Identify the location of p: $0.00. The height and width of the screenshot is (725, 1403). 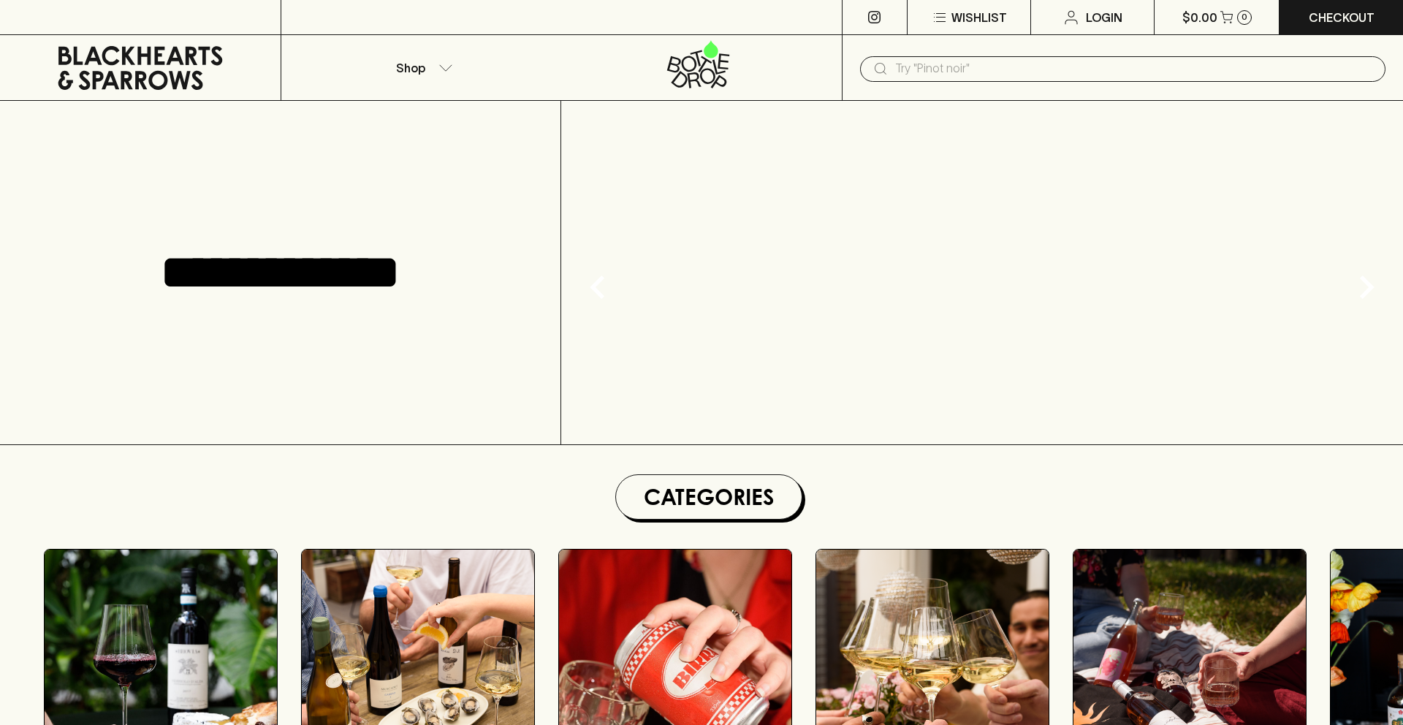
(1199, 18).